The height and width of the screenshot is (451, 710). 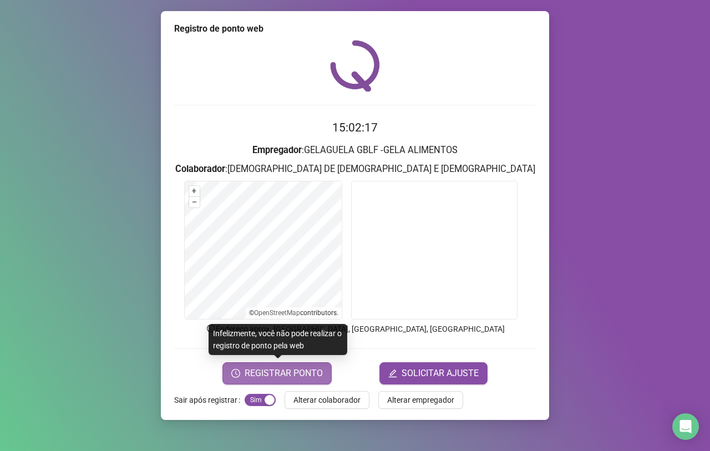 What do you see at coordinates (421, 400) in the screenshot?
I see `button: Alterar empregador` at bounding box center [421, 400].